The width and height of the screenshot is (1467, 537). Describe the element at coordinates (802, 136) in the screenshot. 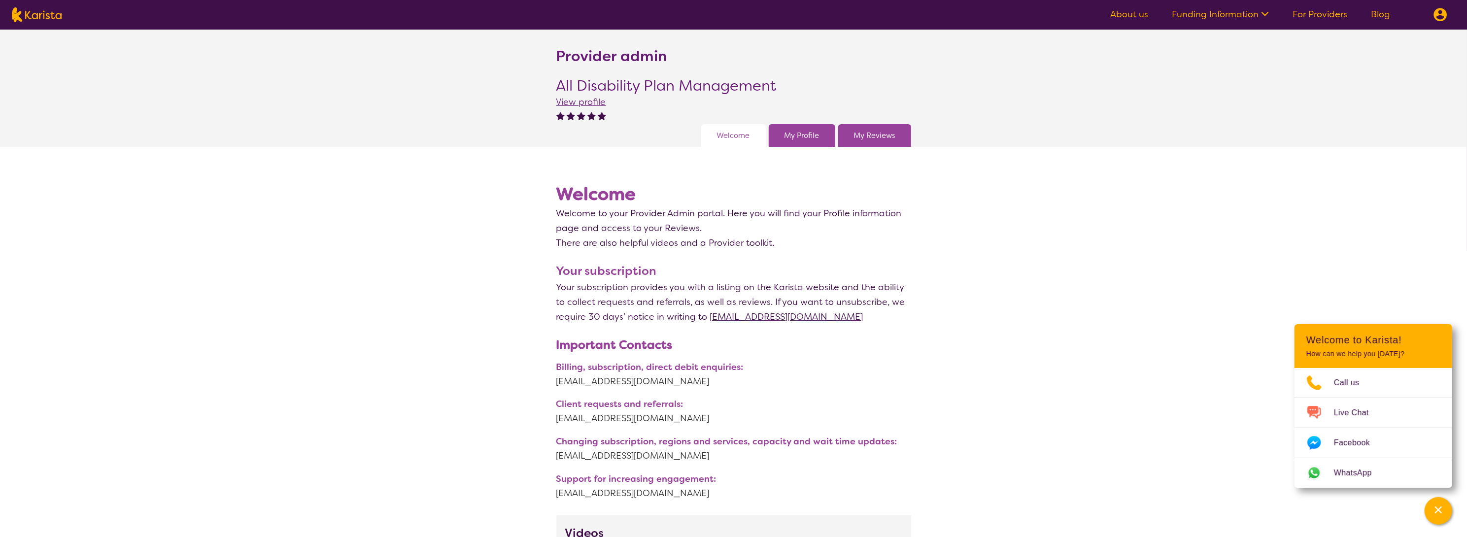

I see `a: My Profile` at that location.